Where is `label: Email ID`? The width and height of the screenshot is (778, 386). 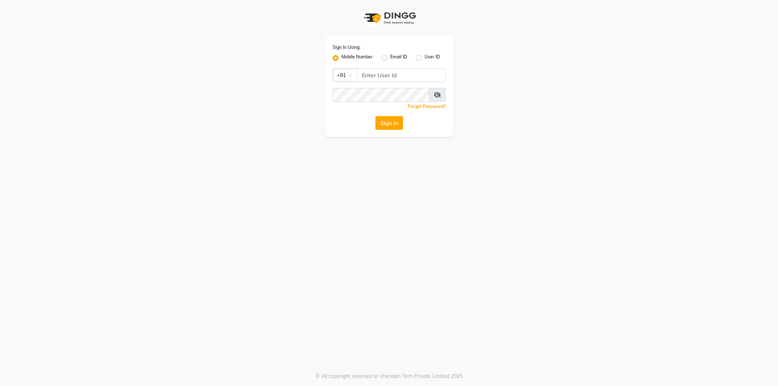 label: Email ID is located at coordinates (399, 58).